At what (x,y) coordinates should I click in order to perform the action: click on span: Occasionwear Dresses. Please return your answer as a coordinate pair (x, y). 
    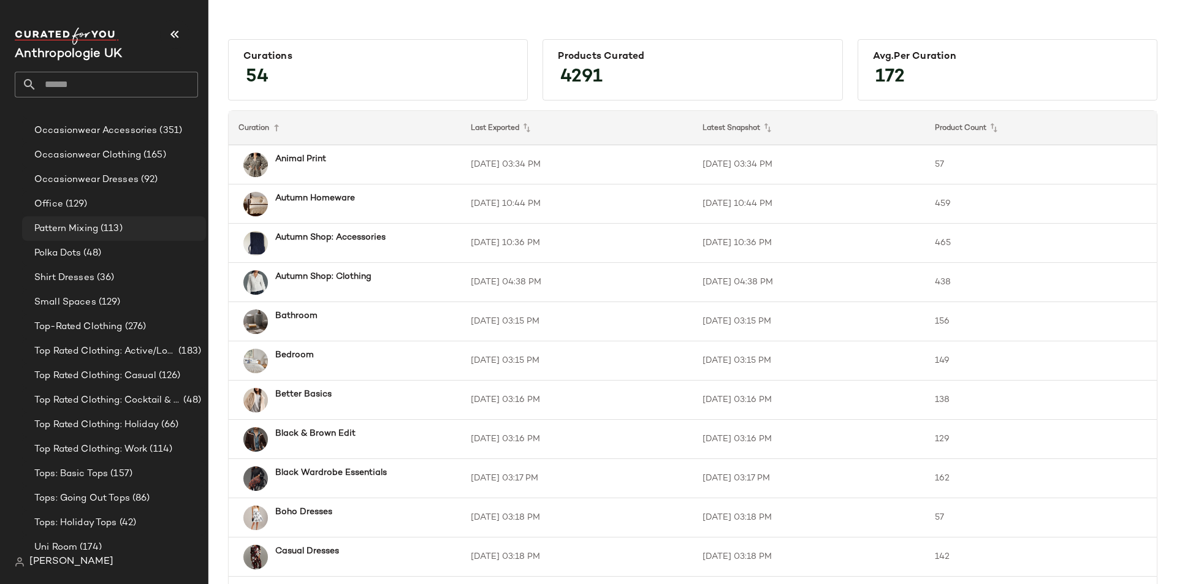
    Looking at the image, I should click on (86, 180).